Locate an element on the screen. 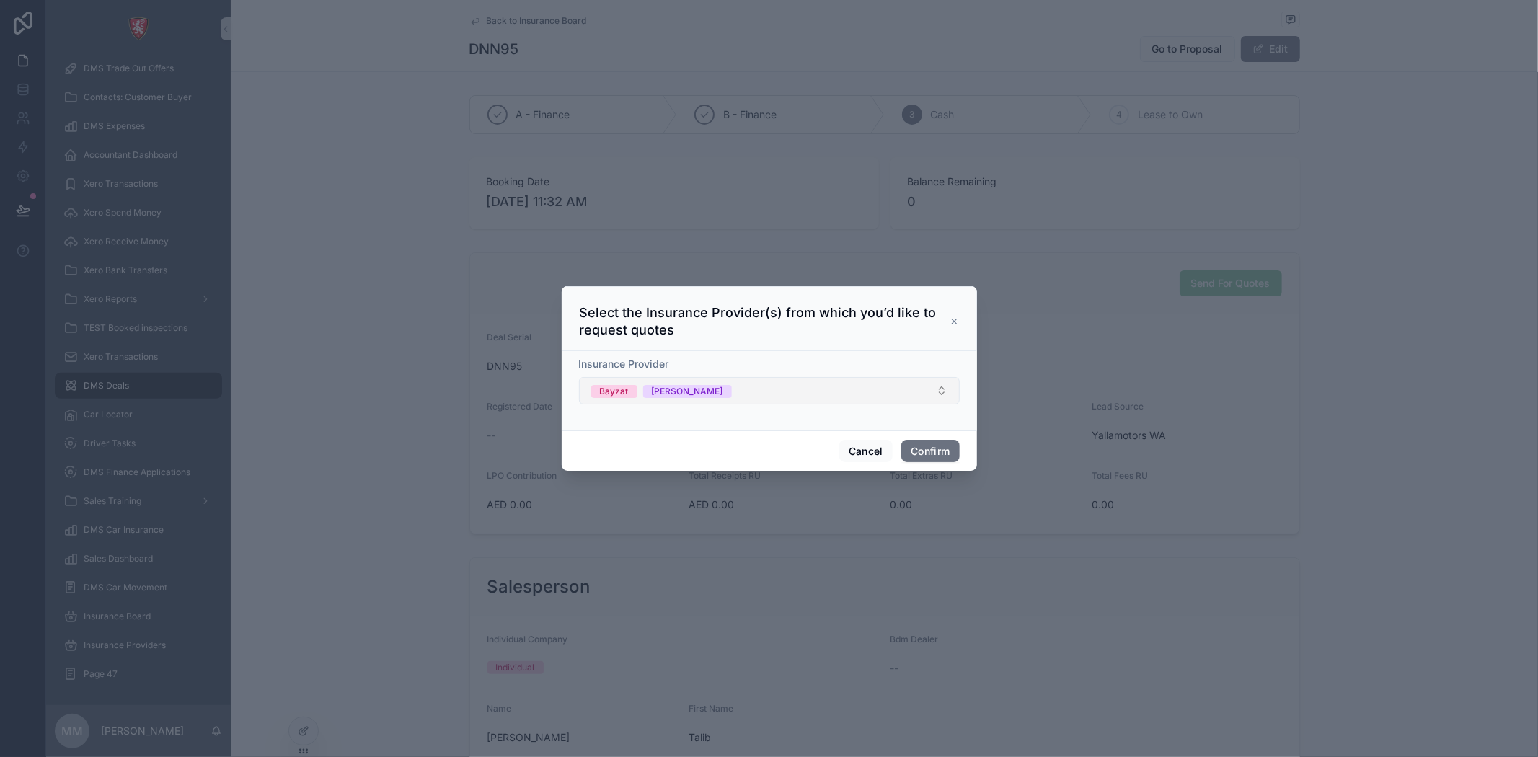 The width and height of the screenshot is (1538, 757). button: Cancel is located at coordinates (866, 451).